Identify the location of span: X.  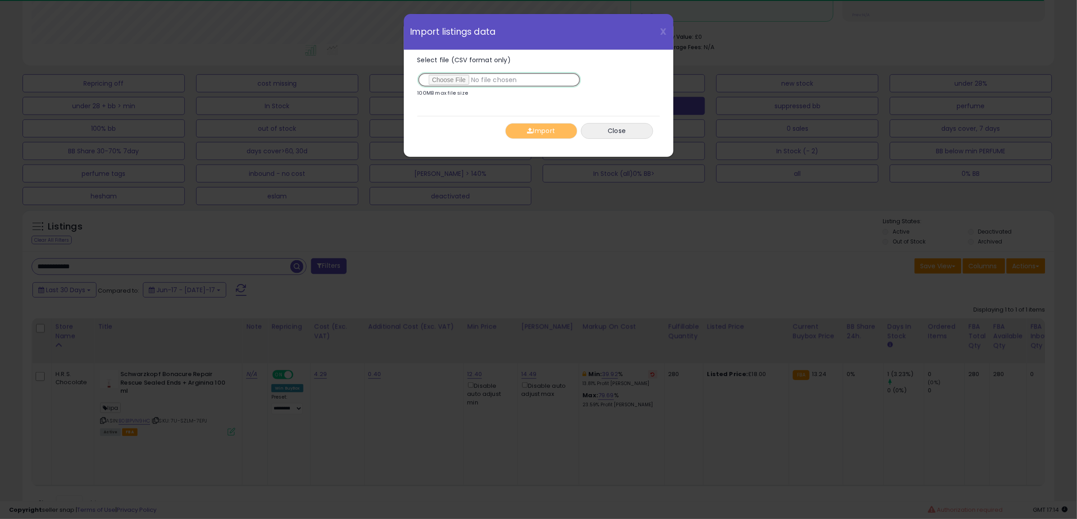
(664, 32).